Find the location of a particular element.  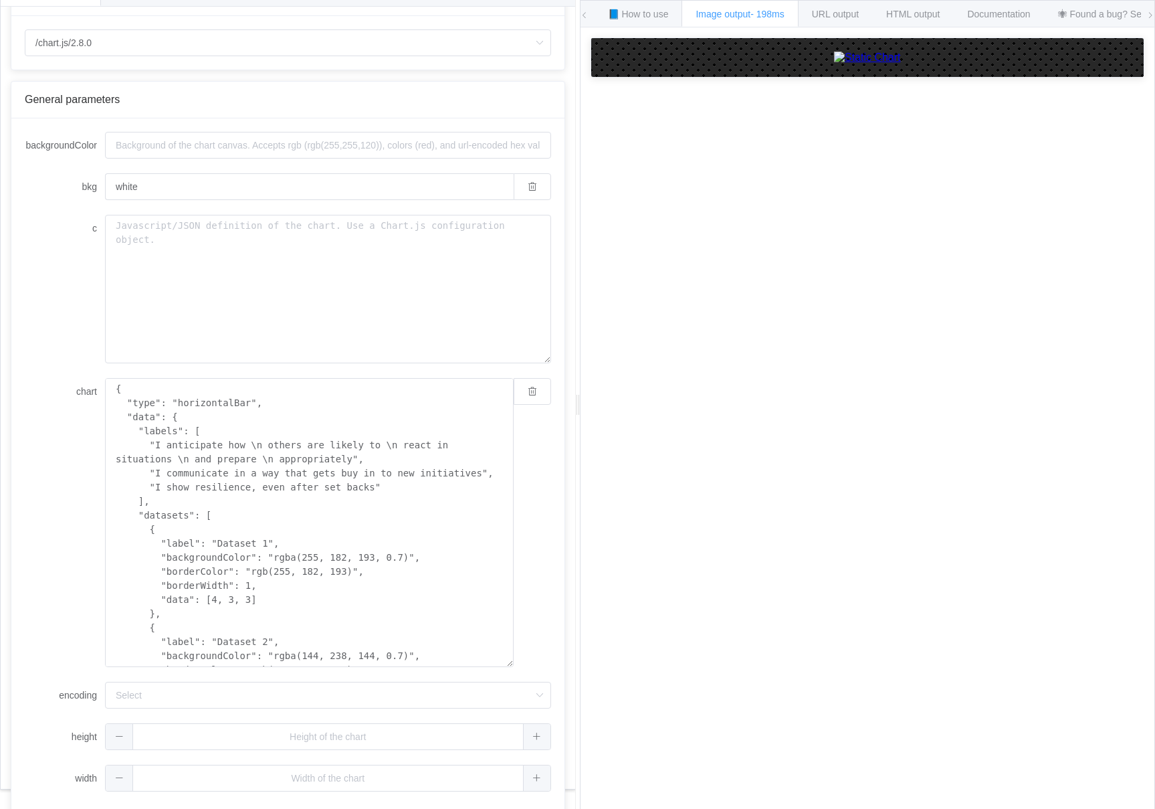

input: Width of the chart is located at coordinates (328, 778).